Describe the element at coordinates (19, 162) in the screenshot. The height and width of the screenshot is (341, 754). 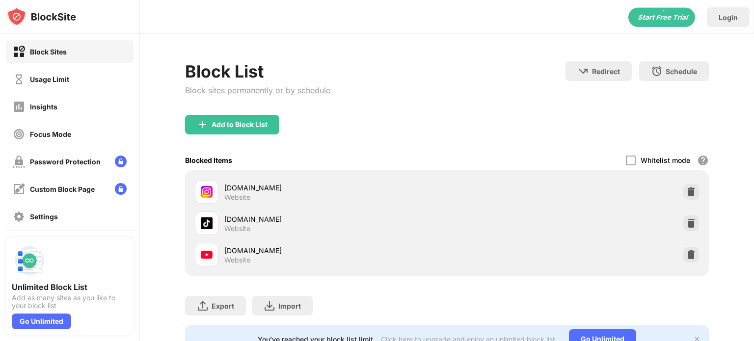
I see `img: password-protection-off.svg` at that location.